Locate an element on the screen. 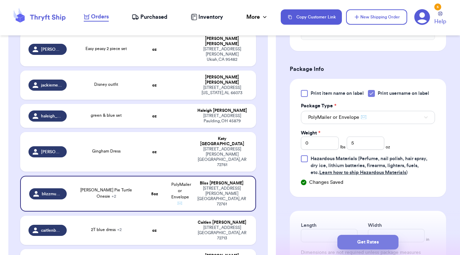  span: Hazardous Materials is located at coordinates (334, 159).